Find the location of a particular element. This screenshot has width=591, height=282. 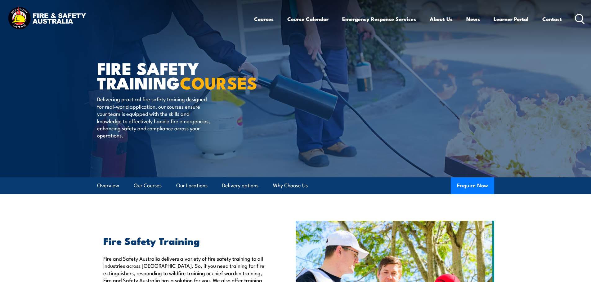

a: Our Locations is located at coordinates (192, 186).